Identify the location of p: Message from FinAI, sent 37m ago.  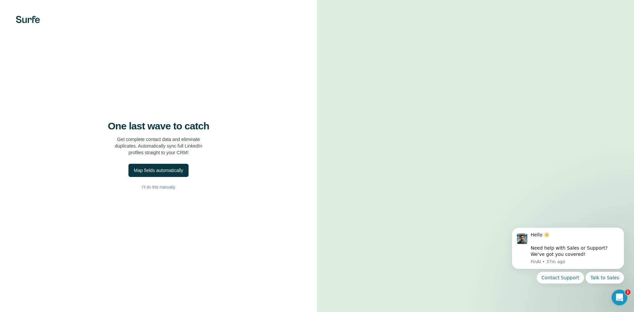
(73, 40).